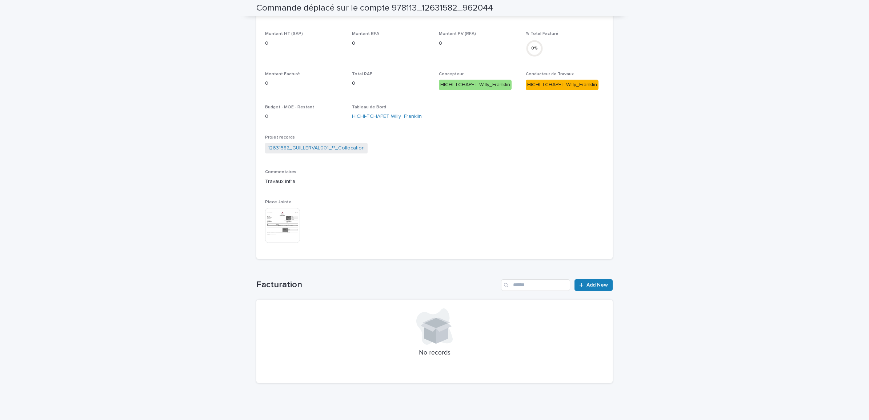 The image size is (869, 420). Describe the element at coordinates (377, 285) in the screenshot. I see `h1: Facturation` at that location.